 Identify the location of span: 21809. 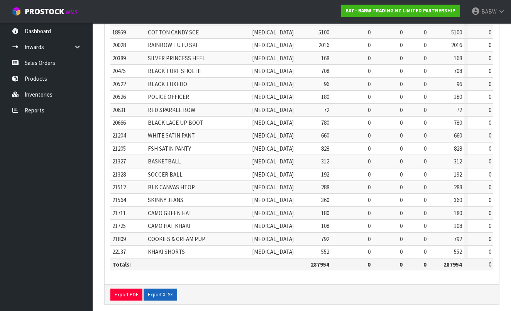
(119, 239).